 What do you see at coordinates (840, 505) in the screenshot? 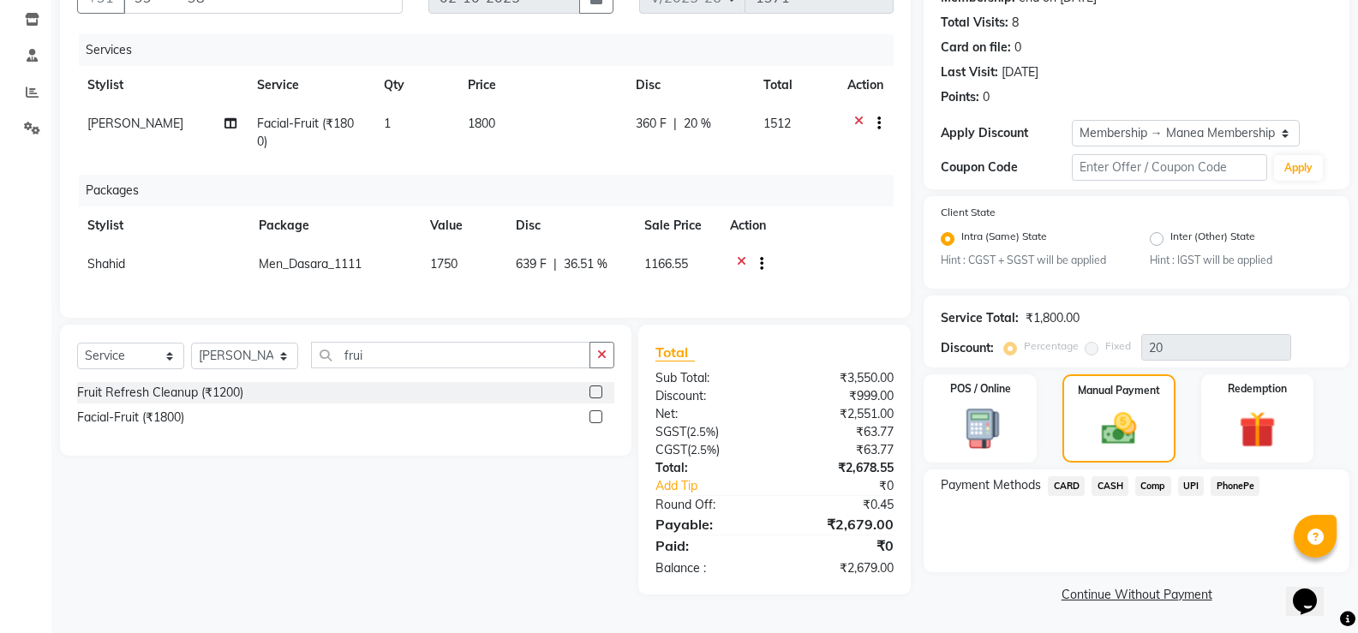
I see `div: ₹0.45` at bounding box center [840, 505].